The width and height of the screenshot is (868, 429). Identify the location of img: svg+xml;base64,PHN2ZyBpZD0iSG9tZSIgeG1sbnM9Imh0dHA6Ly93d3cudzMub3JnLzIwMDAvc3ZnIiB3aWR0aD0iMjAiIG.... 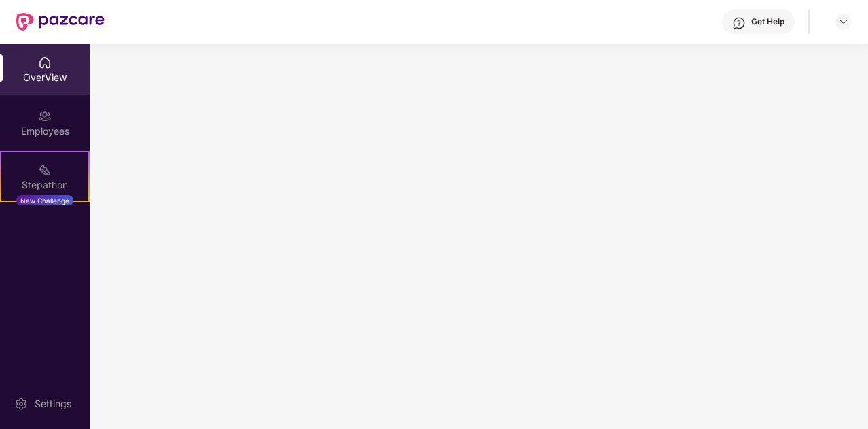
(45, 63).